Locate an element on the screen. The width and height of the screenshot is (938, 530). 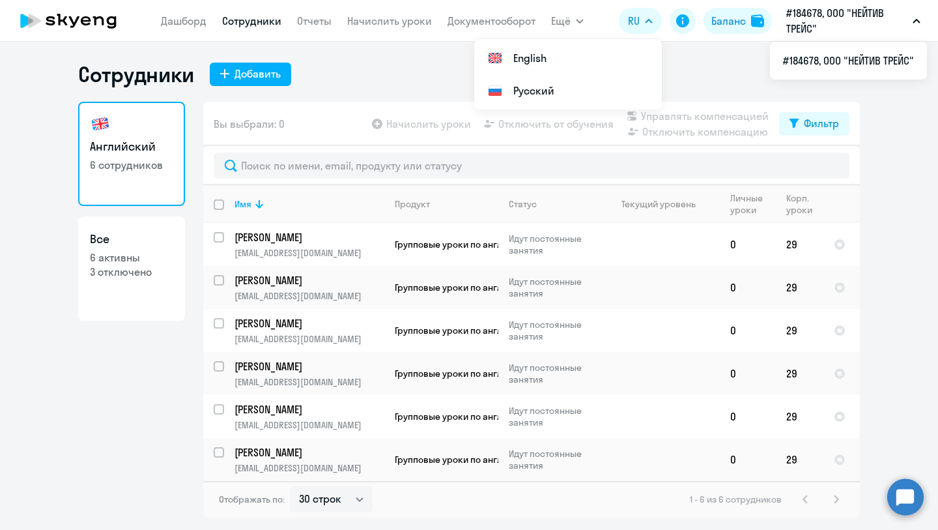
span: RU is located at coordinates (634, 21).